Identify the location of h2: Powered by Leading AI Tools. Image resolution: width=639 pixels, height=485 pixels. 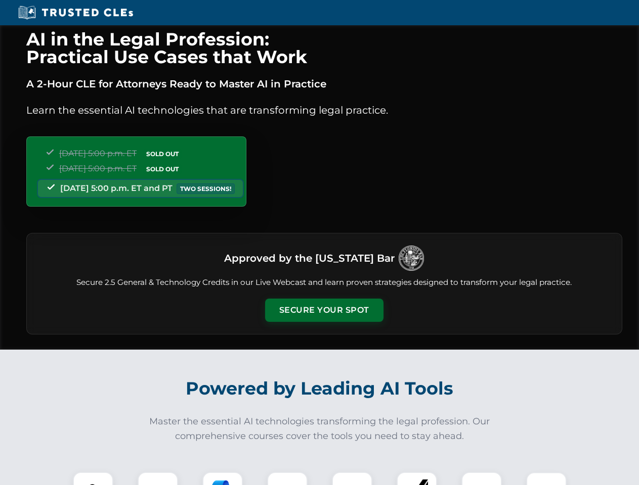
(320, 389).